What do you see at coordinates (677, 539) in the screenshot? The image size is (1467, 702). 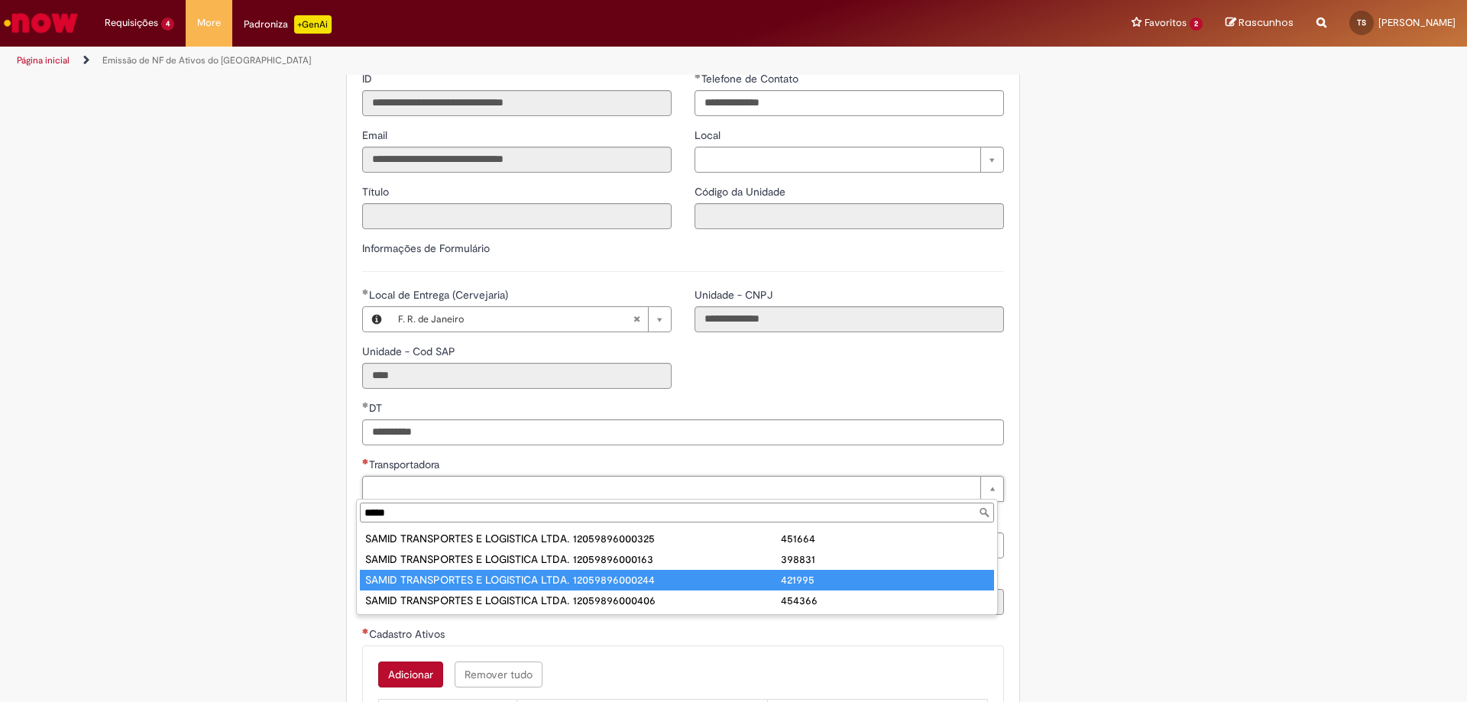 I see `div: 12059896000325` at bounding box center [677, 539].